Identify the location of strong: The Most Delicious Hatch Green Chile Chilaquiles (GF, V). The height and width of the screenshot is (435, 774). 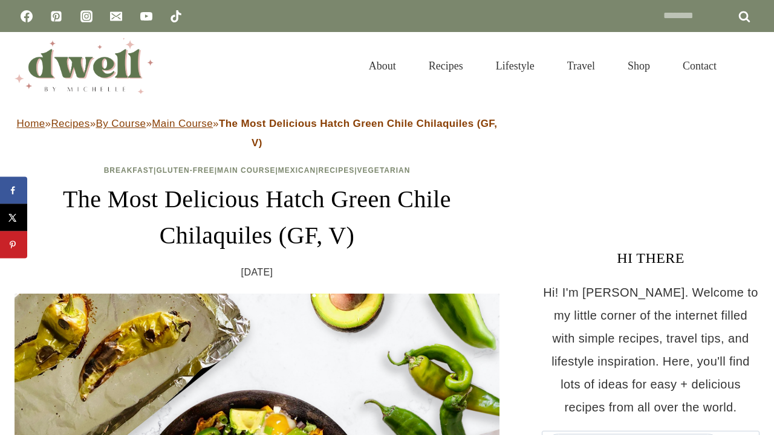
(358, 133).